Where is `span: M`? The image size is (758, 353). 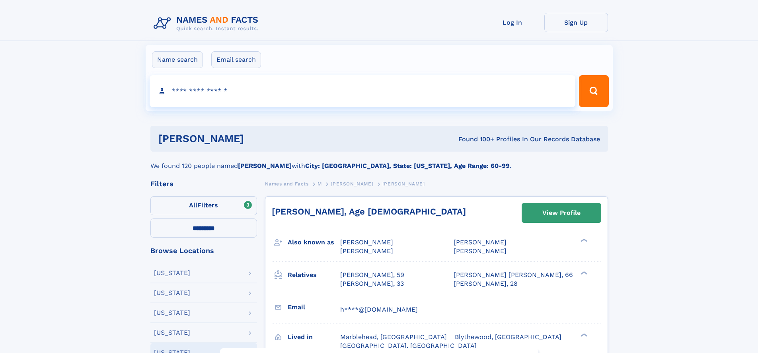
span: M is located at coordinates (319, 184).